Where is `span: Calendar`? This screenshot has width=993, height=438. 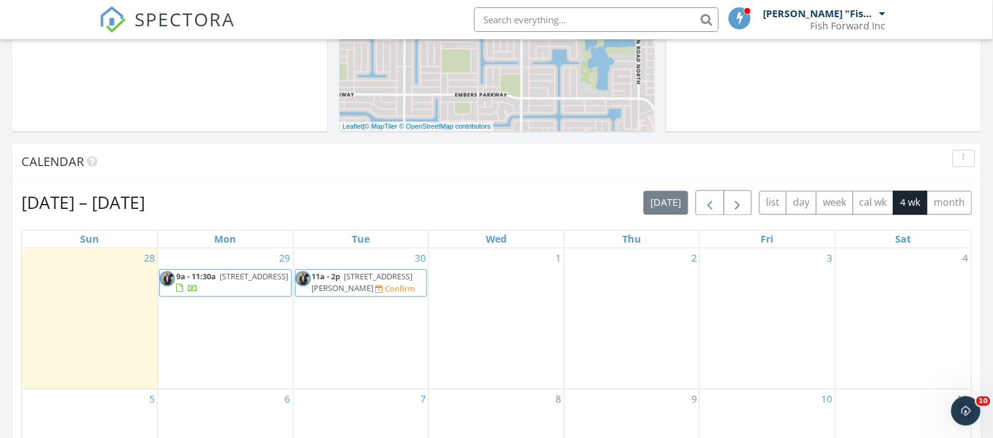
span: Calendar is located at coordinates (53, 162).